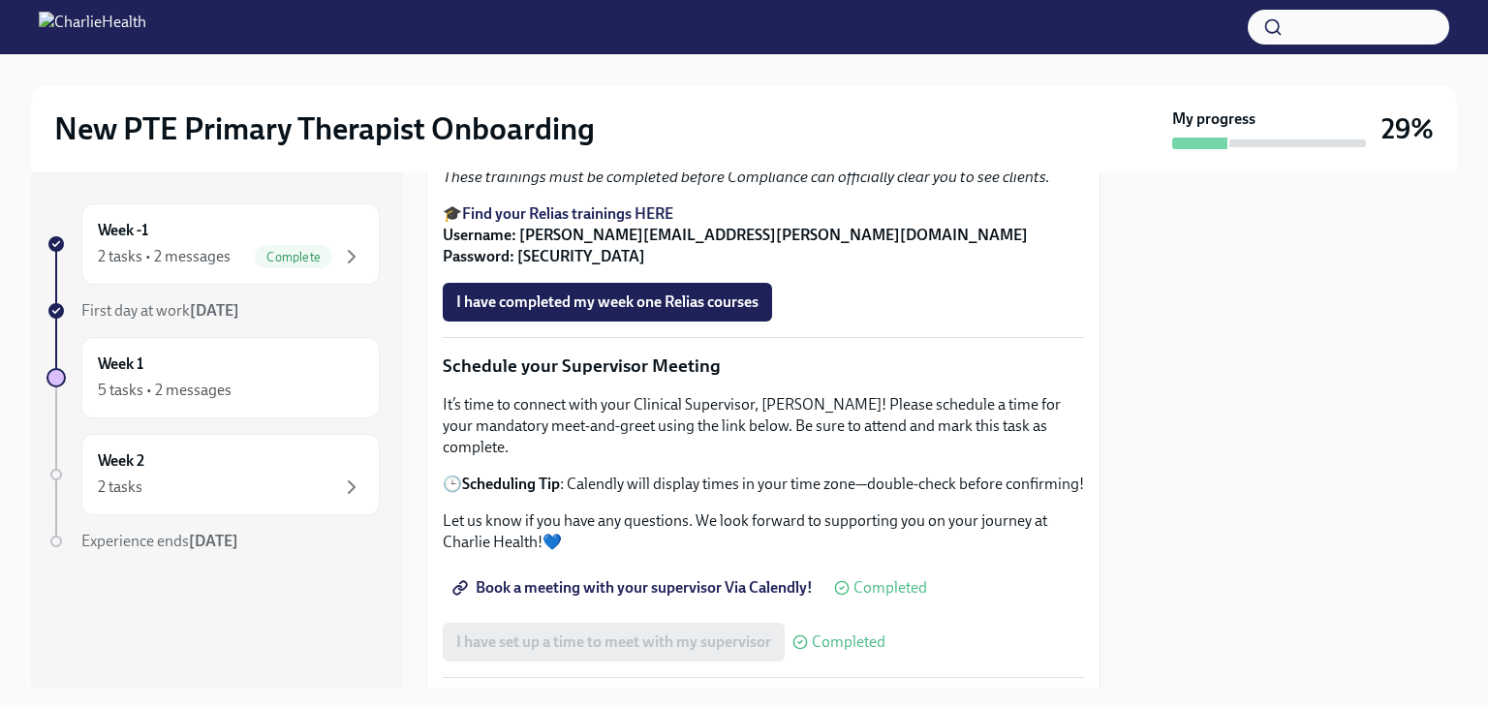  I want to click on strong: My progress, so click(1214, 119).